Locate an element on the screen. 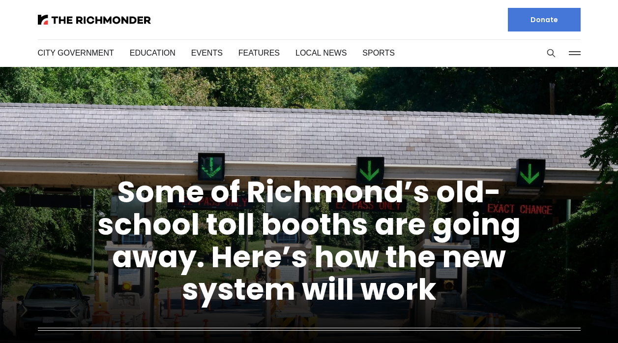 The height and width of the screenshot is (343, 618). a: Education is located at coordinates (150, 53).